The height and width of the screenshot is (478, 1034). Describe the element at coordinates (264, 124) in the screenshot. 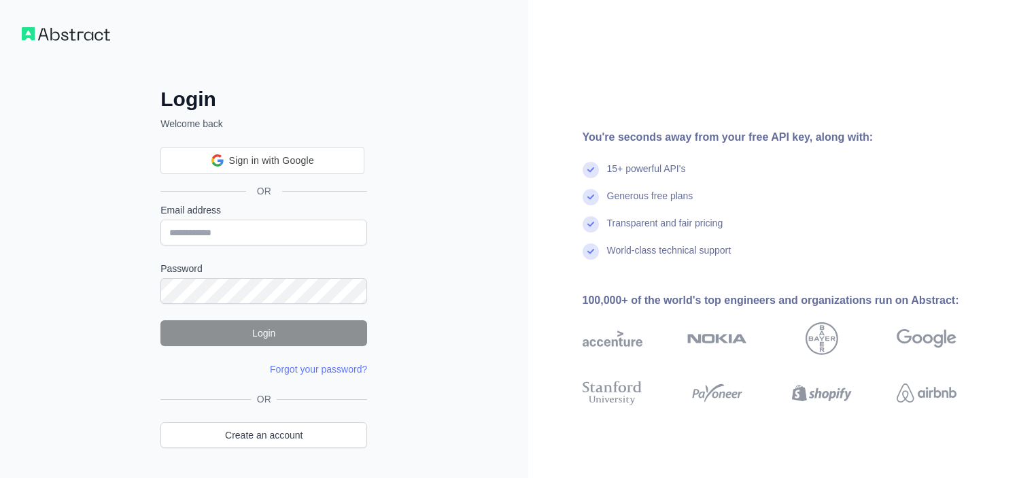

I see `p: Welcome back` at that location.